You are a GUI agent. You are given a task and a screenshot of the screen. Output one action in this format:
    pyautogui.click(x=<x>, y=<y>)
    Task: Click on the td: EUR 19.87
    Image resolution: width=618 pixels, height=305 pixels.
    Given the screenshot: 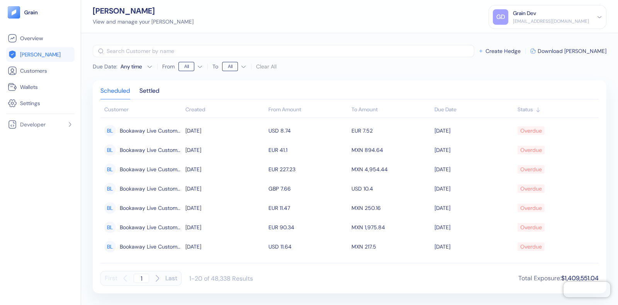 What is the action you would take?
    pyautogui.click(x=308, y=266)
    